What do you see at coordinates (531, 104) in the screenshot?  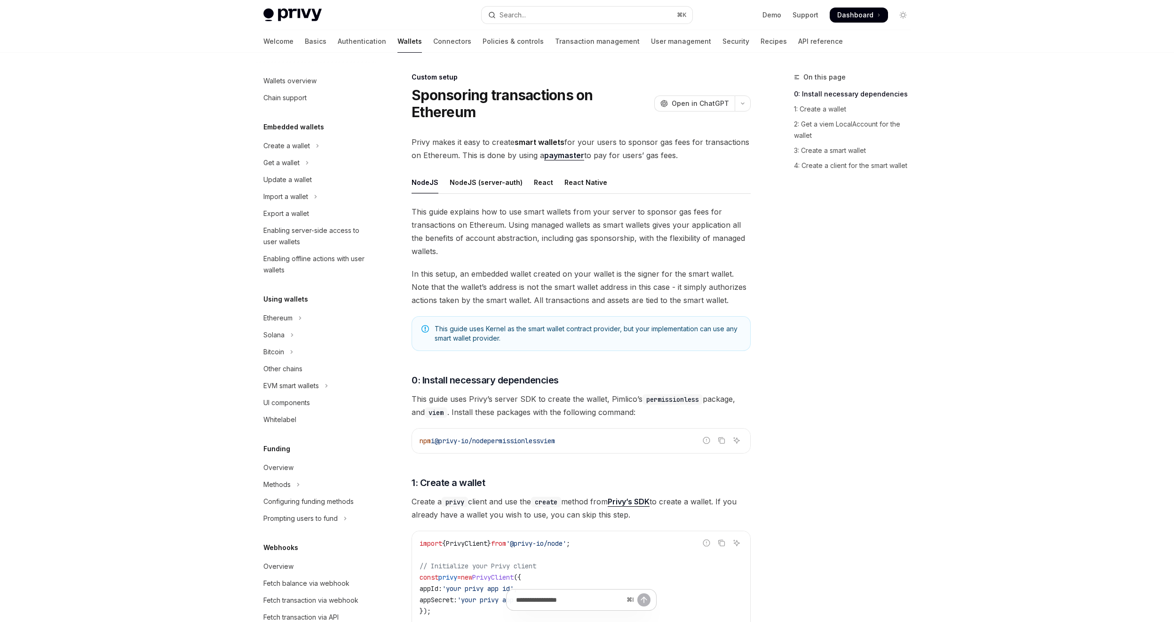 I see `h1: Sponsoring transactions on Ethereum` at bounding box center [531, 104].